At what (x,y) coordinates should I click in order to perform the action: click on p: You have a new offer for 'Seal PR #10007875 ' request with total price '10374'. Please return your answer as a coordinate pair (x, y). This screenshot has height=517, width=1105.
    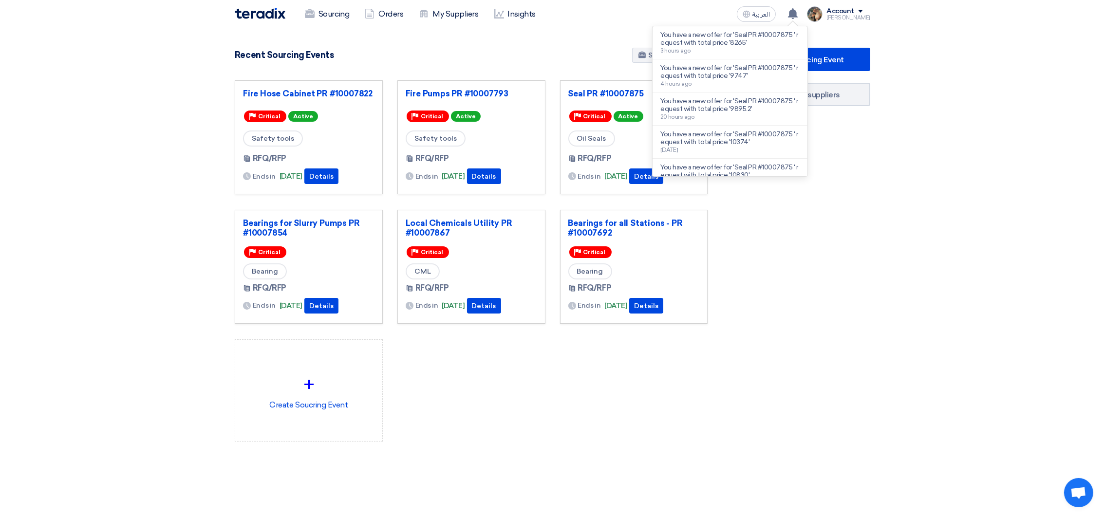
    Looking at the image, I should click on (730, 138).